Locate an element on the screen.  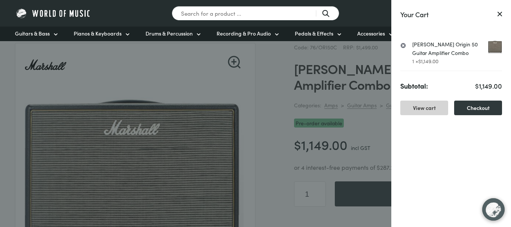
span: Pianos & Keyboards is located at coordinates (98, 33).